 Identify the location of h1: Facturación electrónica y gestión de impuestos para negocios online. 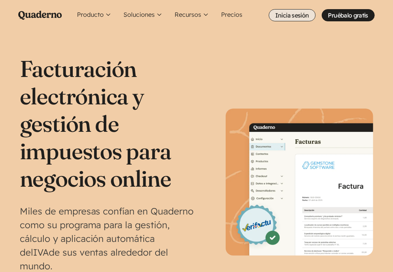
(108, 124).